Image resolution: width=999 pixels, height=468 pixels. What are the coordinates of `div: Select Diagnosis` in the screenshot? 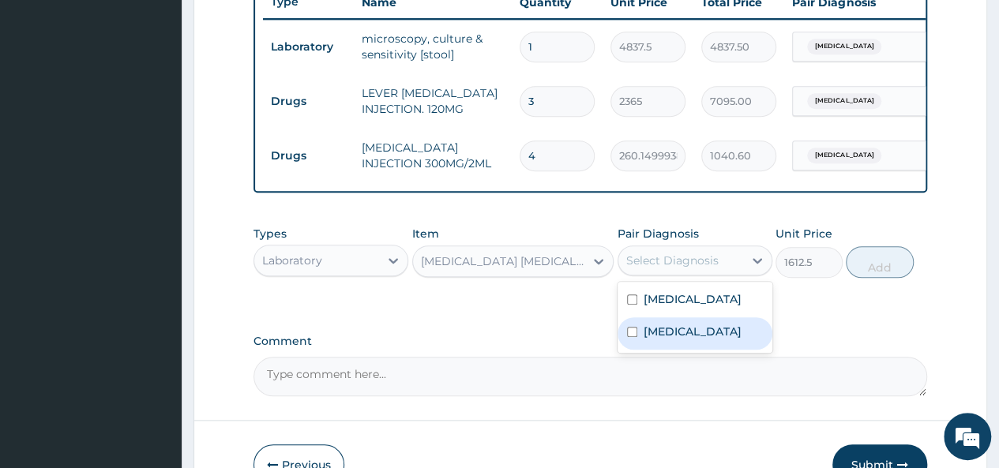 It's located at (672, 261).